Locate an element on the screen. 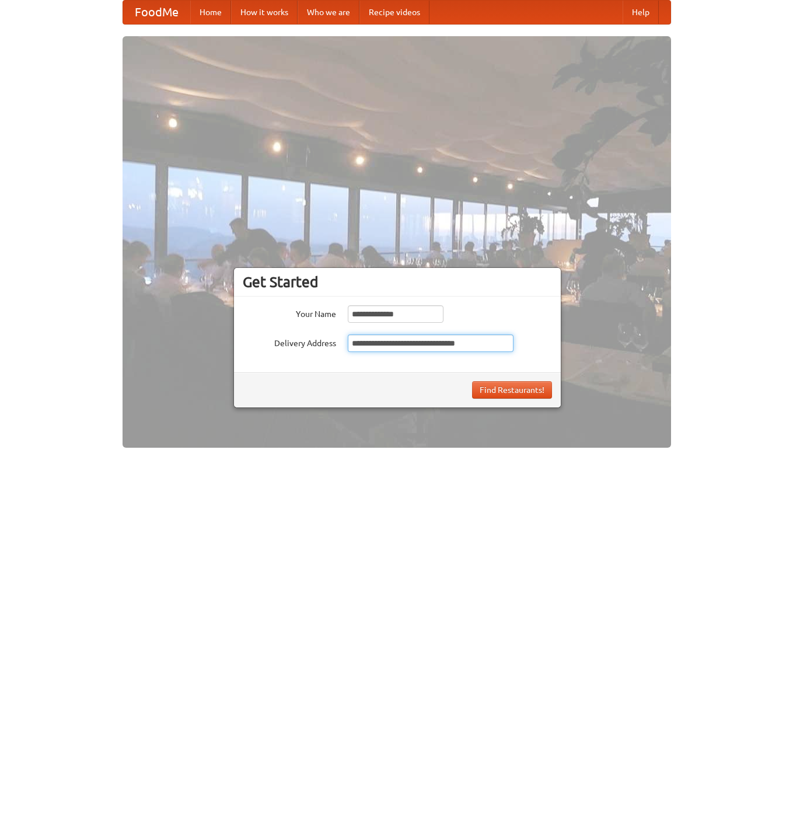 The width and height of the screenshot is (793, 826). a: Who we are is located at coordinates (329, 12).